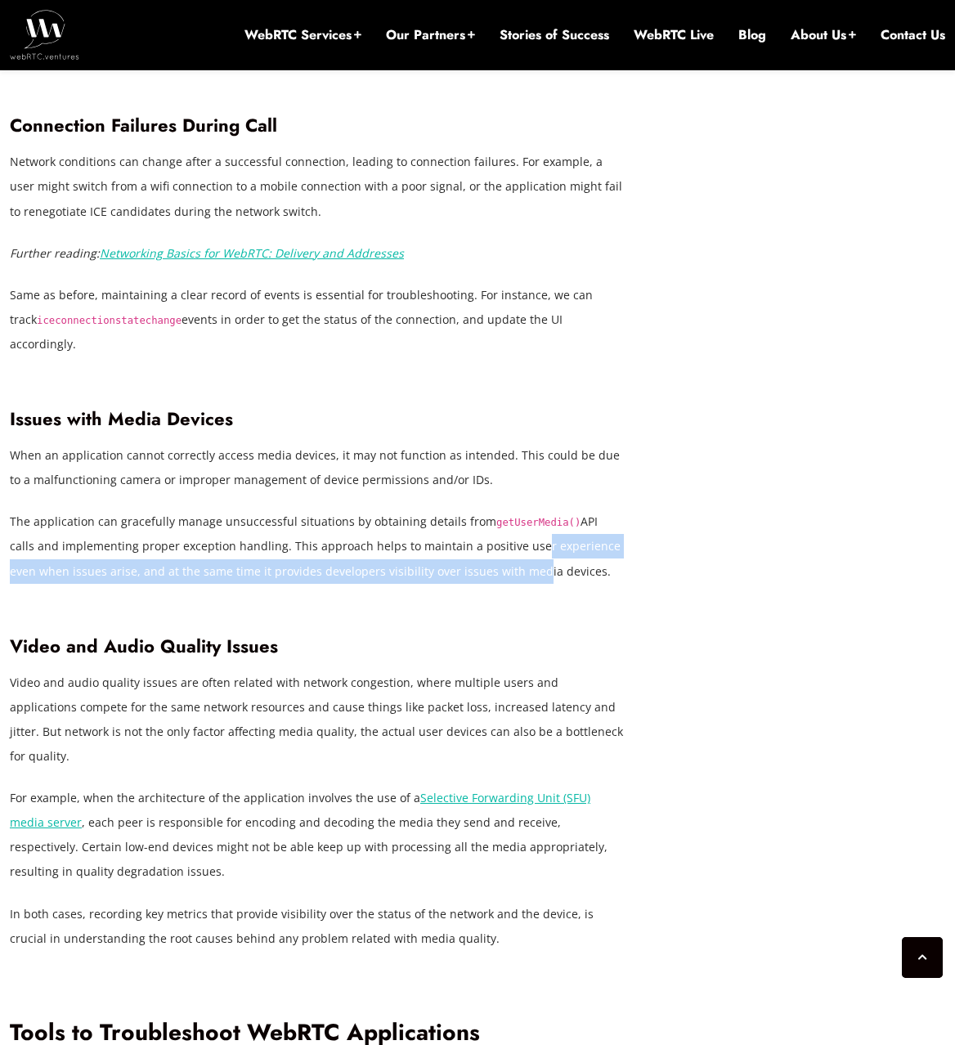 Image resolution: width=955 pixels, height=1045 pixels. Describe the element at coordinates (44, 34) in the screenshot. I see `img: WebRTC.ventures` at that location.